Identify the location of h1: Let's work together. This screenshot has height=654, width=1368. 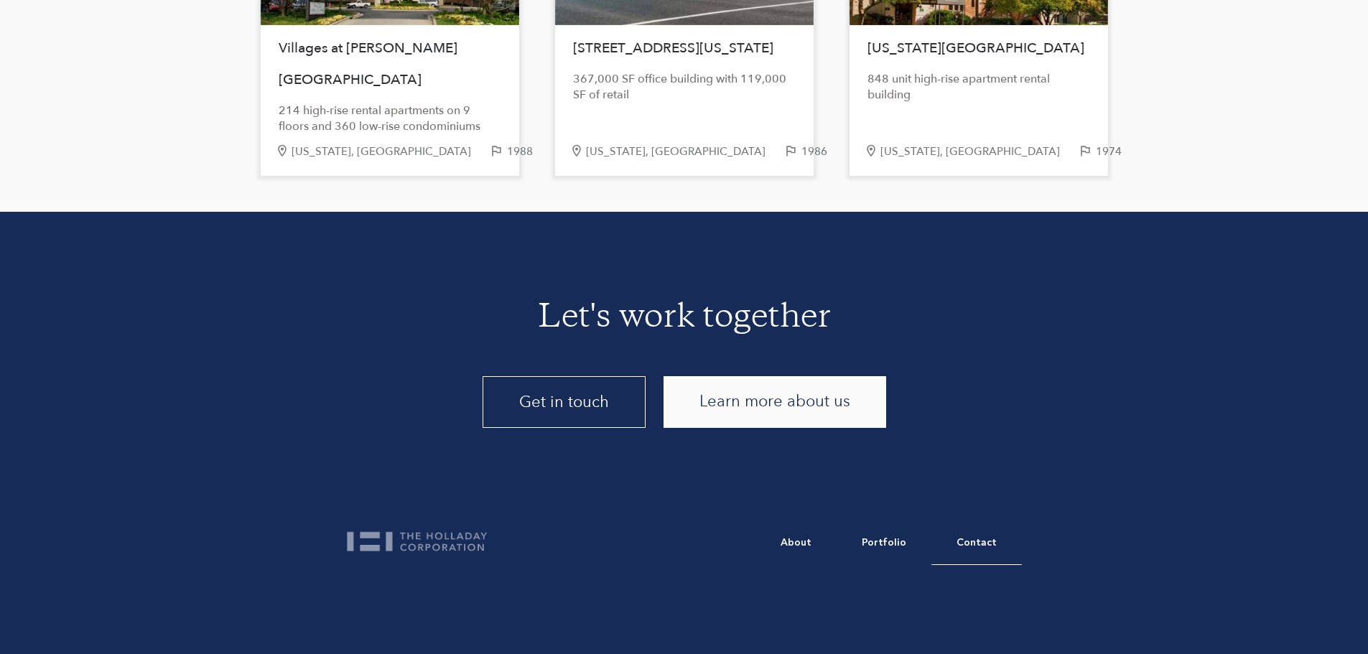
(685, 319).